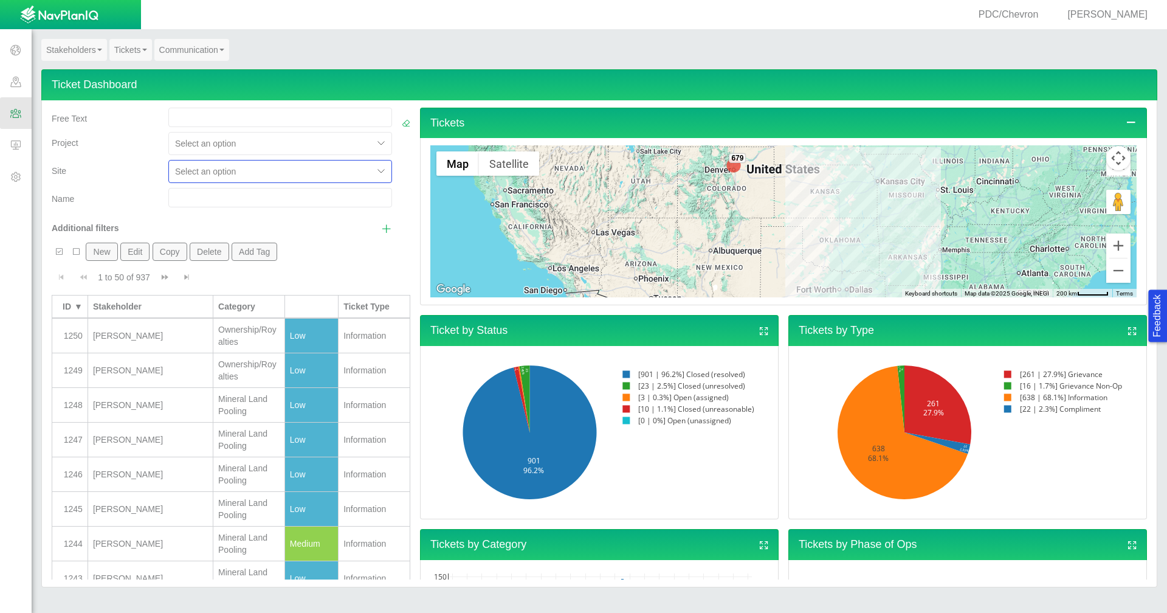 This screenshot has height=613, width=1167. Describe the element at coordinates (70, 509) in the screenshot. I see `div: 1245` at that location.